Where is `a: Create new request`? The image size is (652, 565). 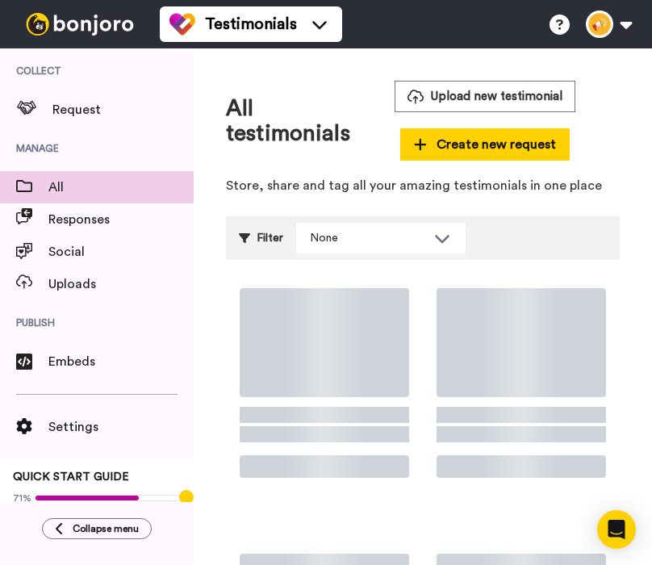 a: Create new request is located at coordinates (485, 144).